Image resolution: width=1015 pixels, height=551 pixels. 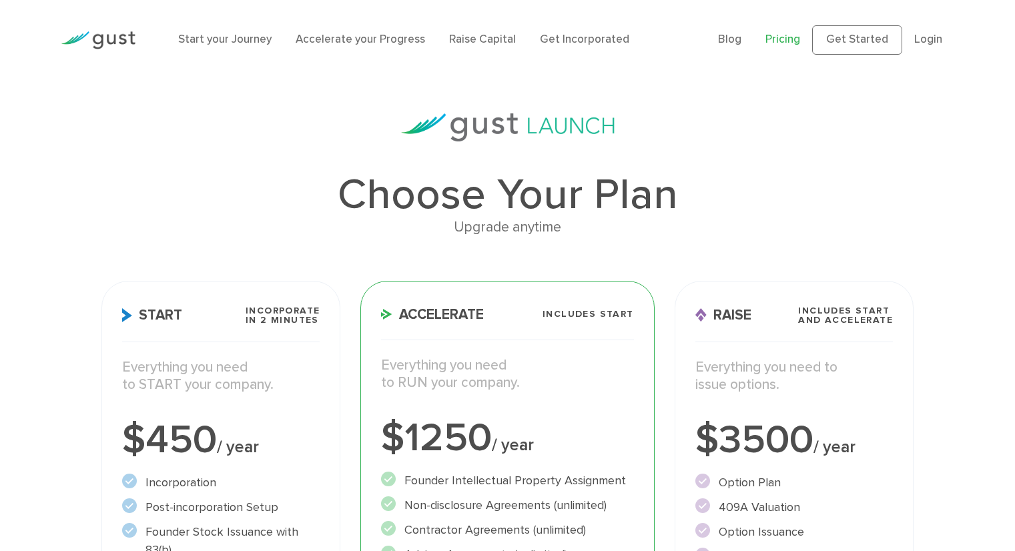 I want to click on a: Accelerate your Progress, so click(x=360, y=39).